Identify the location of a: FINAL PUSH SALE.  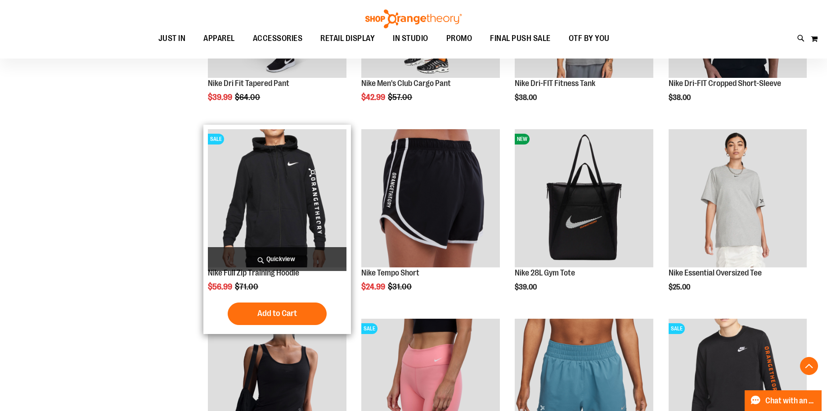
(520, 39).